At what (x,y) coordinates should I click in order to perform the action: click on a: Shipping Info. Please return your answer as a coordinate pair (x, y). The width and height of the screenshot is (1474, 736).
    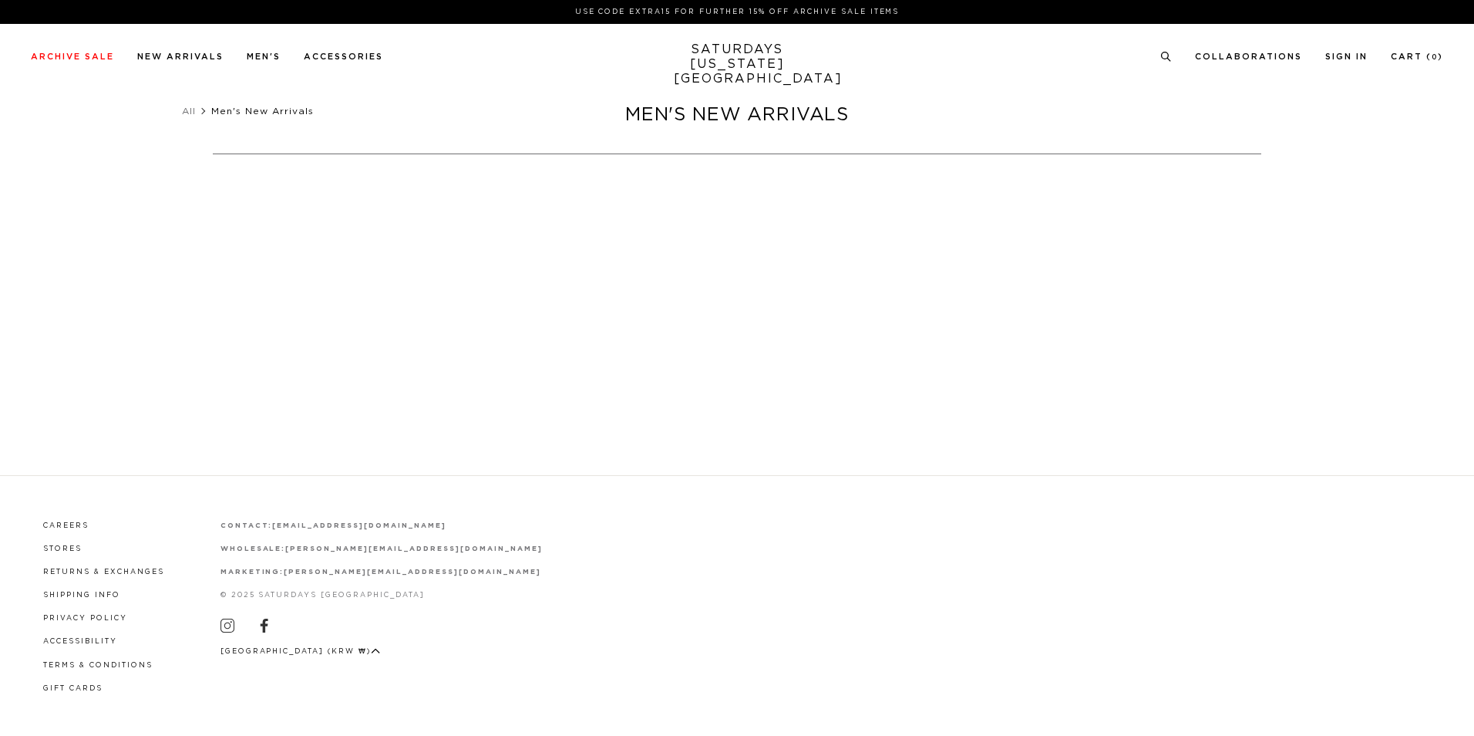
    Looking at the image, I should click on (82, 594).